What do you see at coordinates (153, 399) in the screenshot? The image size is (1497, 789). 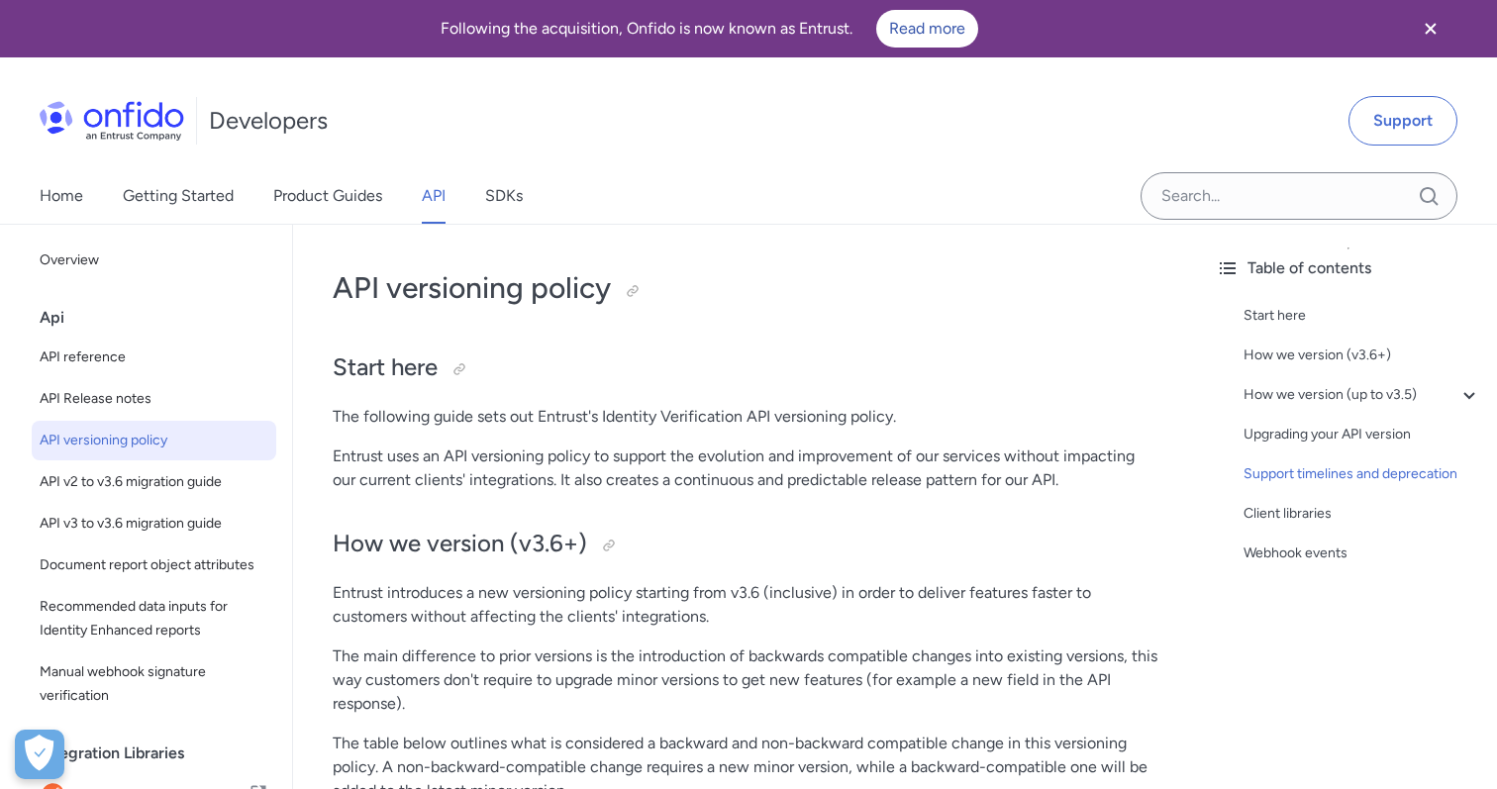 I see `span: API Release notes` at bounding box center [153, 399].